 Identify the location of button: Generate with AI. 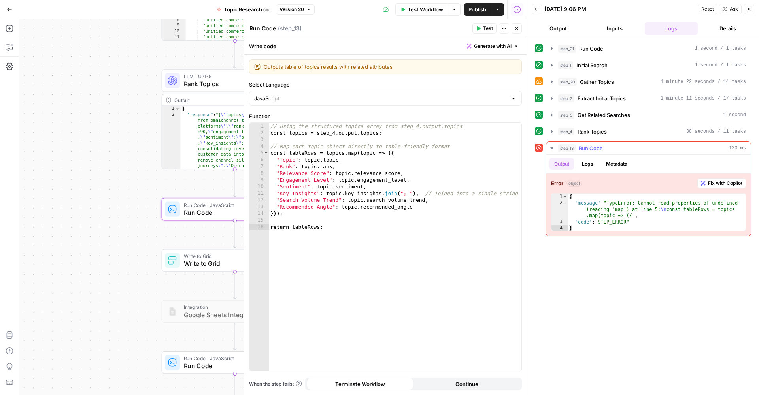
(492, 46).